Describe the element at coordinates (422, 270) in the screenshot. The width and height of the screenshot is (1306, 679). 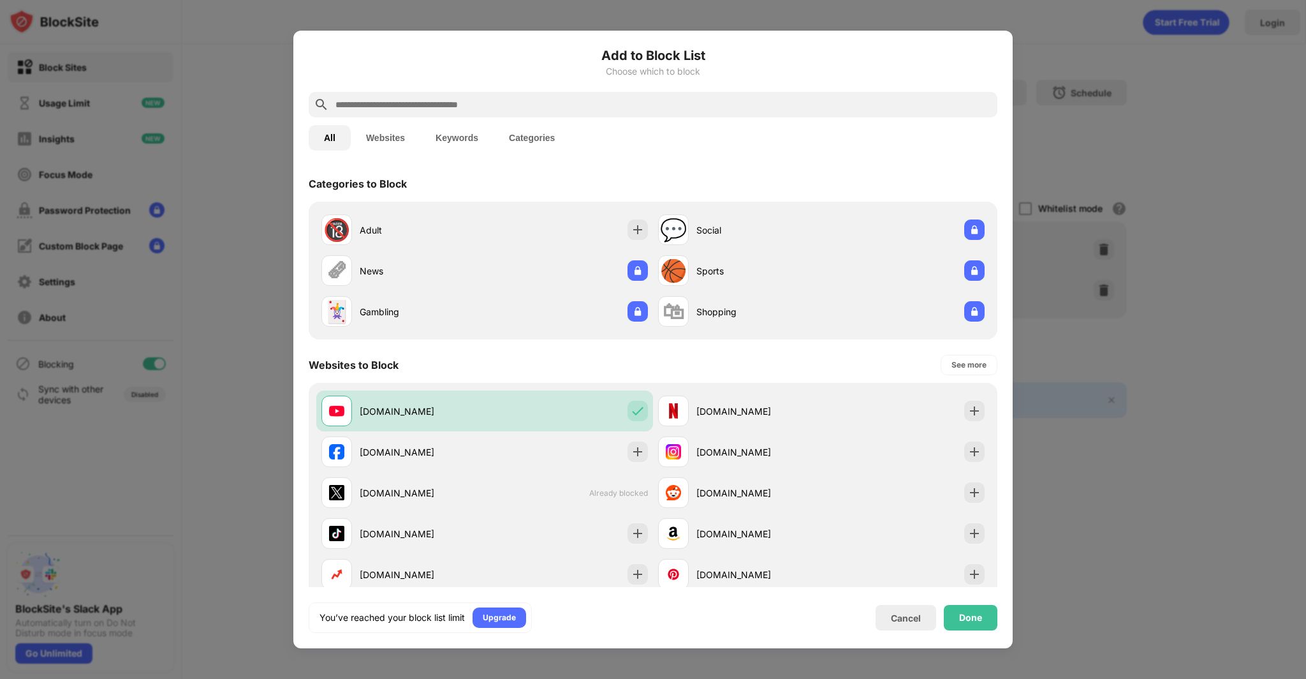
I see `div: News` at that location.